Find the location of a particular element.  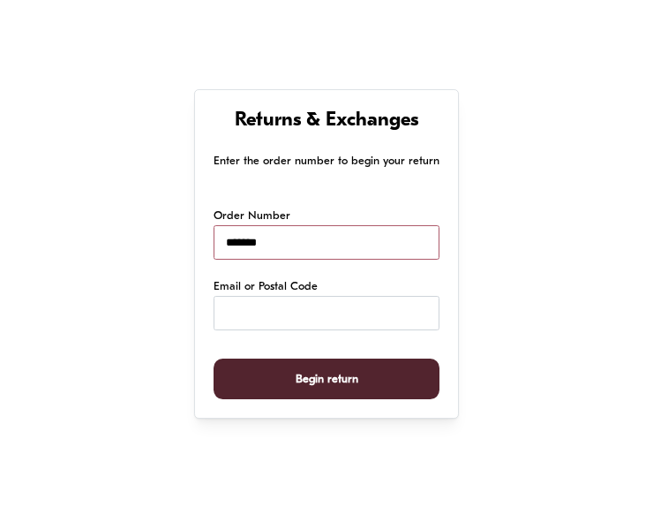

h1: Returns & Exchanges is located at coordinates (327, 121).